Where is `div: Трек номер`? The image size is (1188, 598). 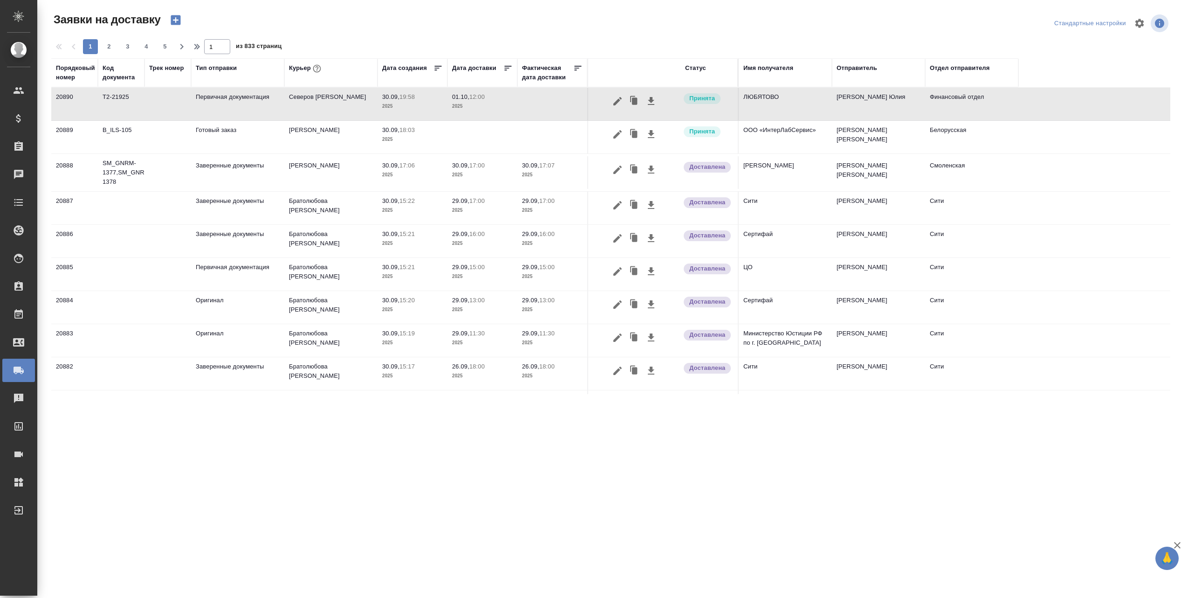
div: Трек номер is located at coordinates (166, 68).